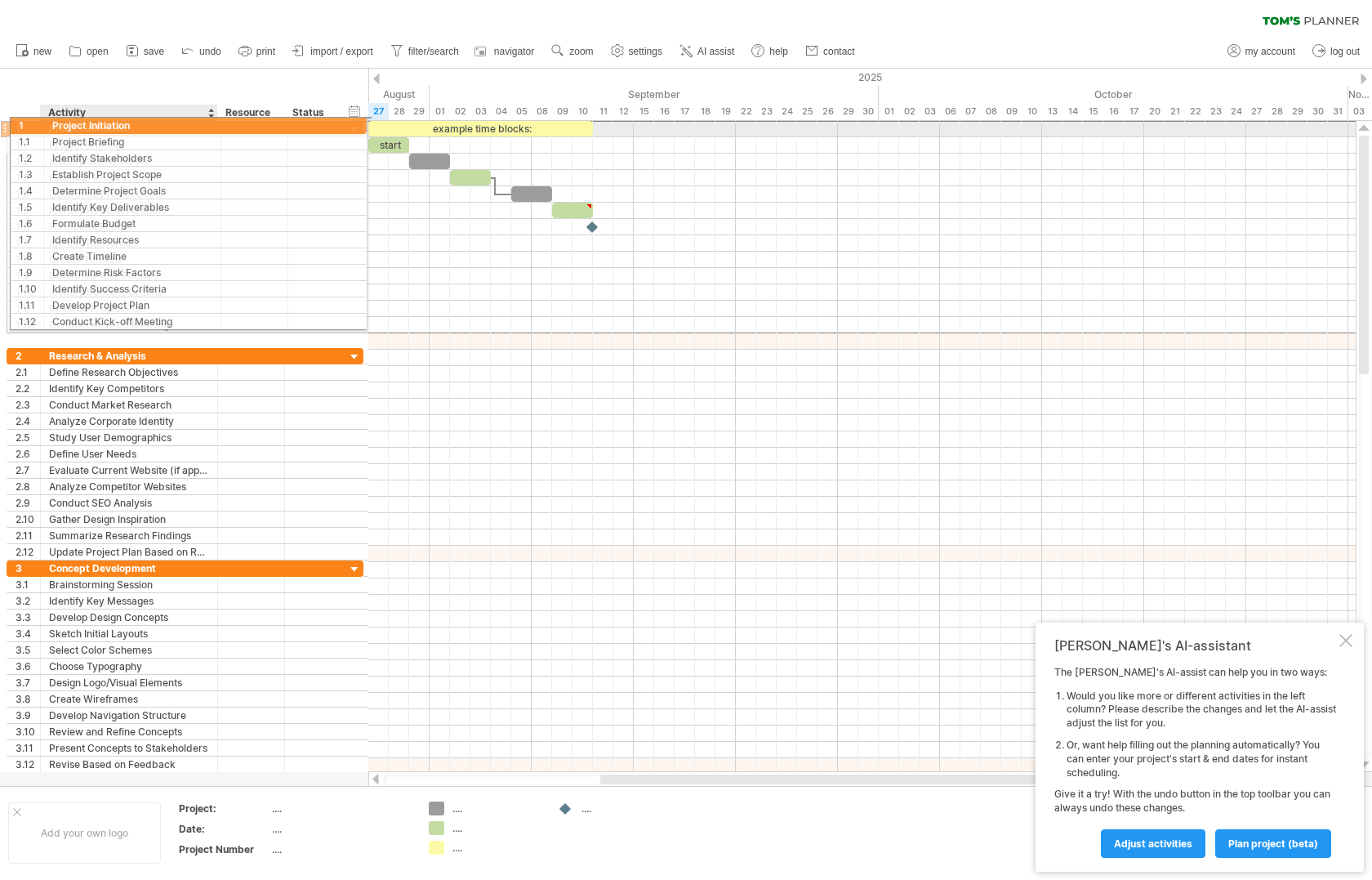 This screenshot has width=1372, height=880. Describe the element at coordinates (419, 111) in the screenshot. I see `div: Friday, 29 August 2025` at that location.